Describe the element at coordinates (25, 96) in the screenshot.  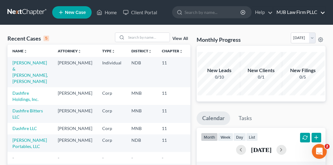
I see `a: Dashfire Holdings, Inc.` at that location.